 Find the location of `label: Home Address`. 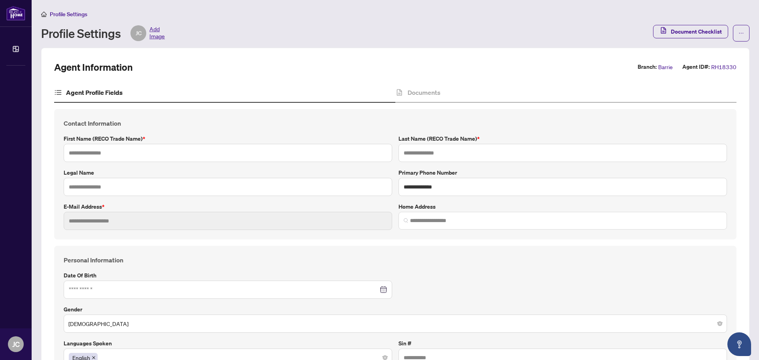

label: Home Address is located at coordinates (562, 207).